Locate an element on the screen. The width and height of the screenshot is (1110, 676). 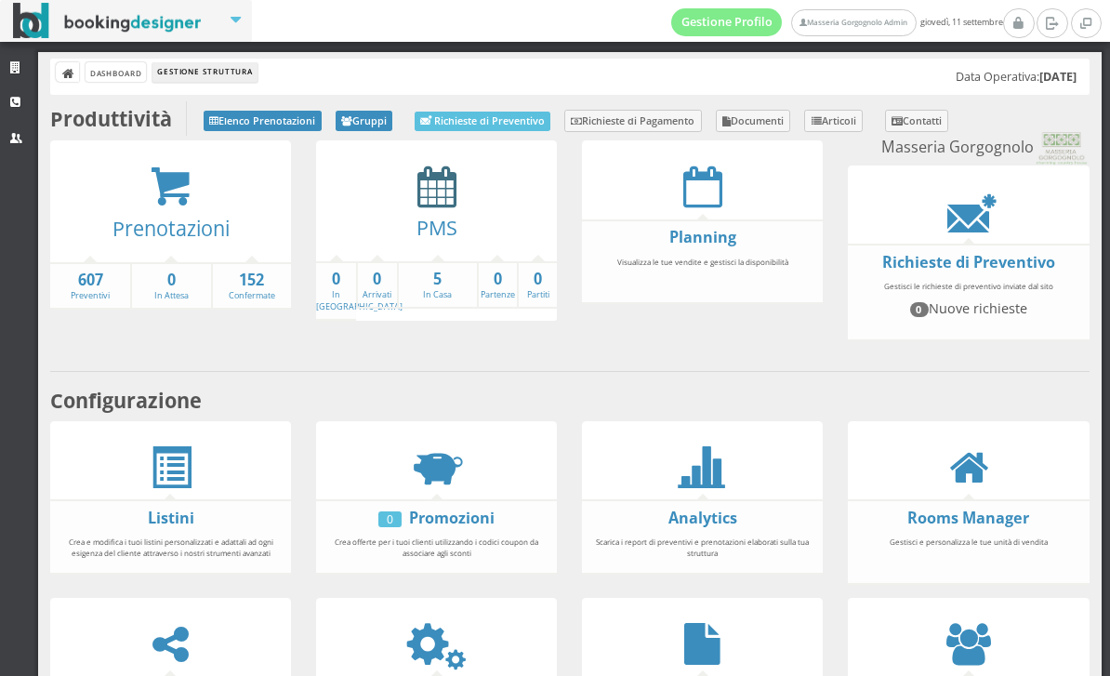
img: 0603869b585f11eeb13b0a069e529790.png is located at coordinates (1060, 149).